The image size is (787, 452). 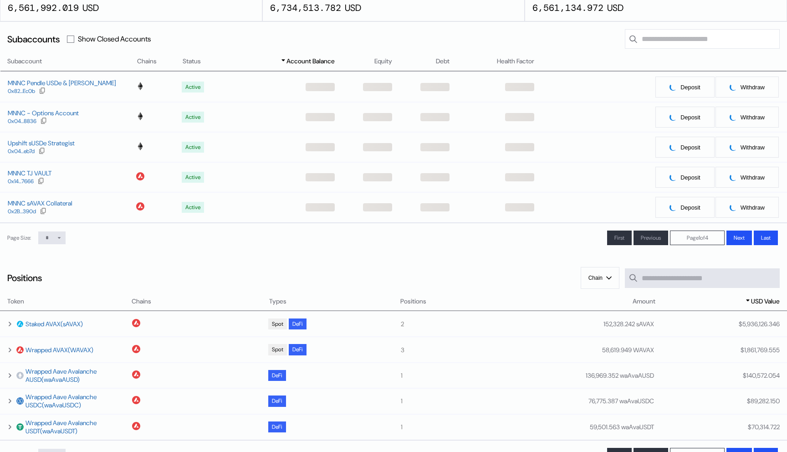 What do you see at coordinates (74, 427) in the screenshot?
I see `a: Wrapped Aave Avalanche USDT(waAvaUSDT)` at bounding box center [74, 427].